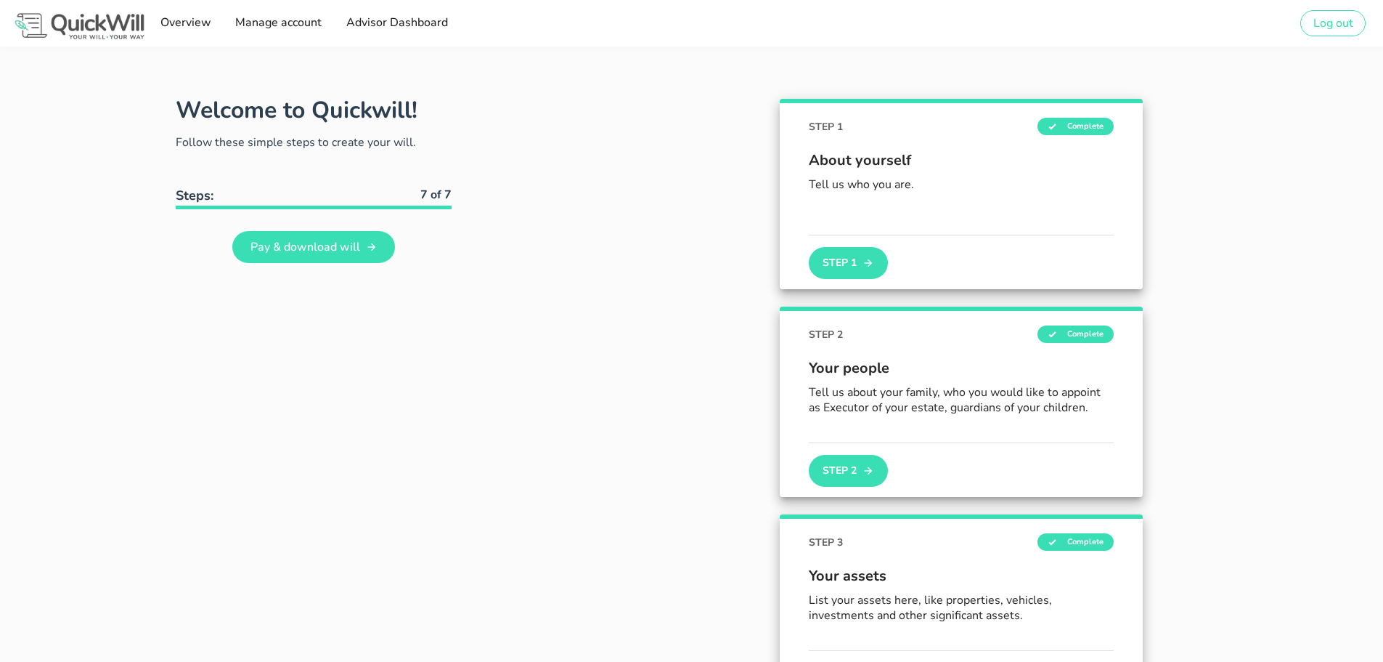  What do you see at coordinates (962, 400) in the screenshot?
I see `p: Tell us about your family, who you would like to appoint as Executor of your estate, guardians of...` at bounding box center [962, 400].